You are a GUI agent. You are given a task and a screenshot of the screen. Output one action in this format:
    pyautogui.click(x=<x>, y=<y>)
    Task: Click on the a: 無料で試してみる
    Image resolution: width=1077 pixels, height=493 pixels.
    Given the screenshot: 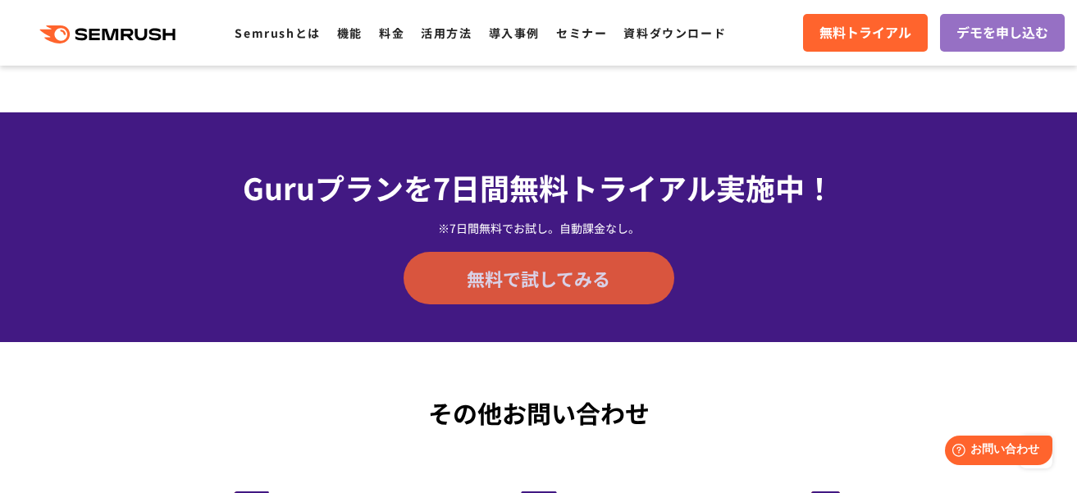 What is the action you would take?
    pyautogui.click(x=539, y=278)
    